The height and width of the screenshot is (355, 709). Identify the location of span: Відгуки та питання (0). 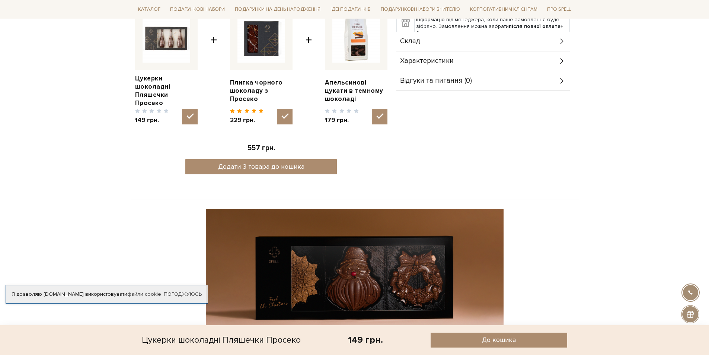
(436, 81).